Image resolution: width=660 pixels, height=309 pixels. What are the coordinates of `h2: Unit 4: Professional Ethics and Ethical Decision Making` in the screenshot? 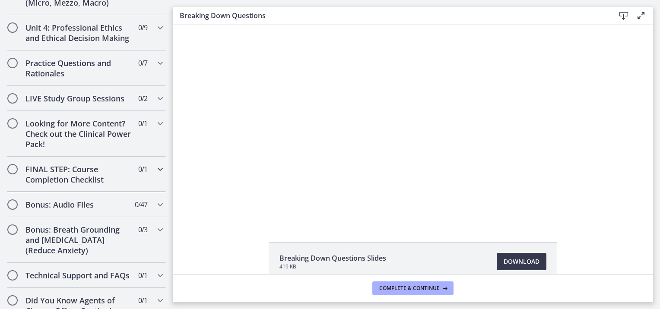 It's located at (78, 33).